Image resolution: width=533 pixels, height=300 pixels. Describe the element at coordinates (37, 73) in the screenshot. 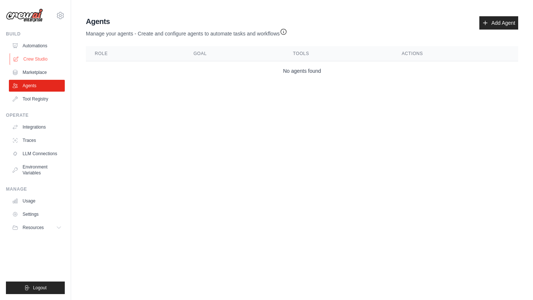

I see `a: Marketplace` at that location.